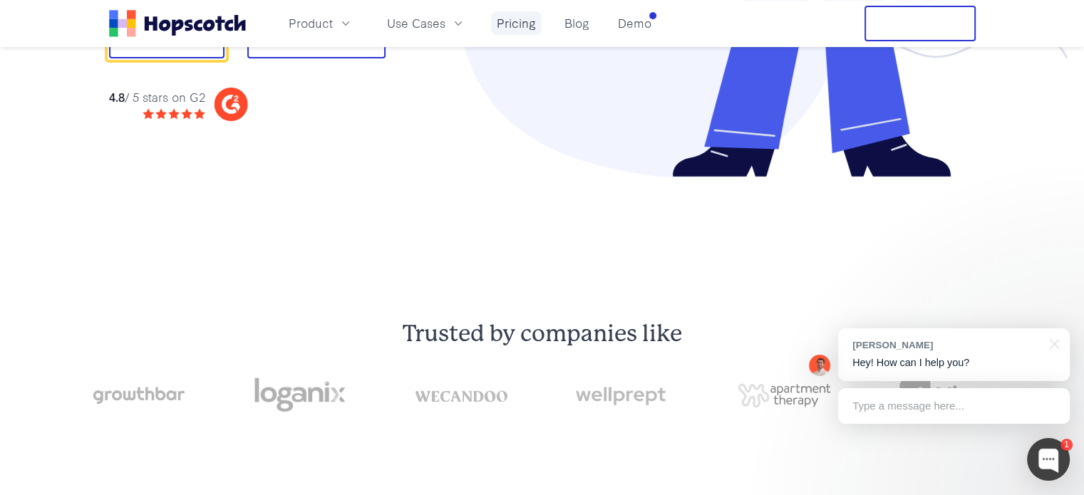 The height and width of the screenshot is (495, 1084). Describe the element at coordinates (542, 334) in the screenshot. I see `h2: Trusted by companies like` at that location.